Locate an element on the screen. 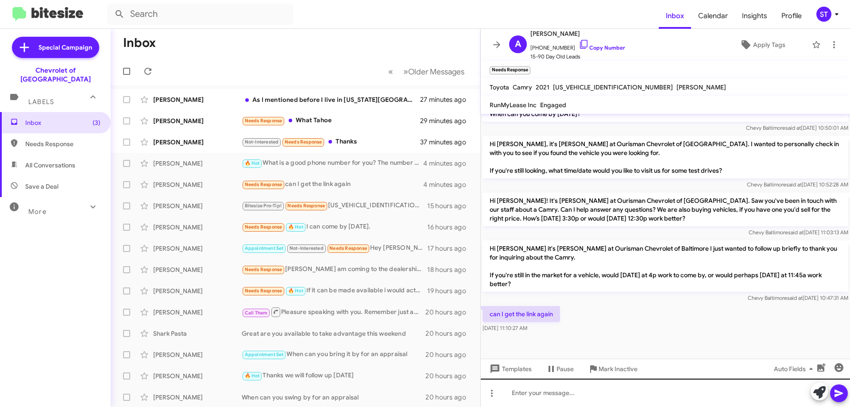 Image resolution: width=850 pixels, height=407 pixels. div: 37 minutes ago is located at coordinates (447, 142).